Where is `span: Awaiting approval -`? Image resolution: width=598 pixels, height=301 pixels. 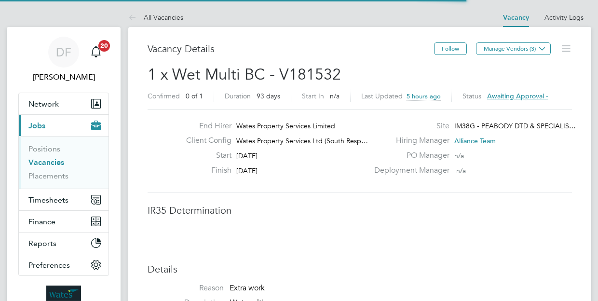 span: Awaiting approval - is located at coordinates (518, 96).